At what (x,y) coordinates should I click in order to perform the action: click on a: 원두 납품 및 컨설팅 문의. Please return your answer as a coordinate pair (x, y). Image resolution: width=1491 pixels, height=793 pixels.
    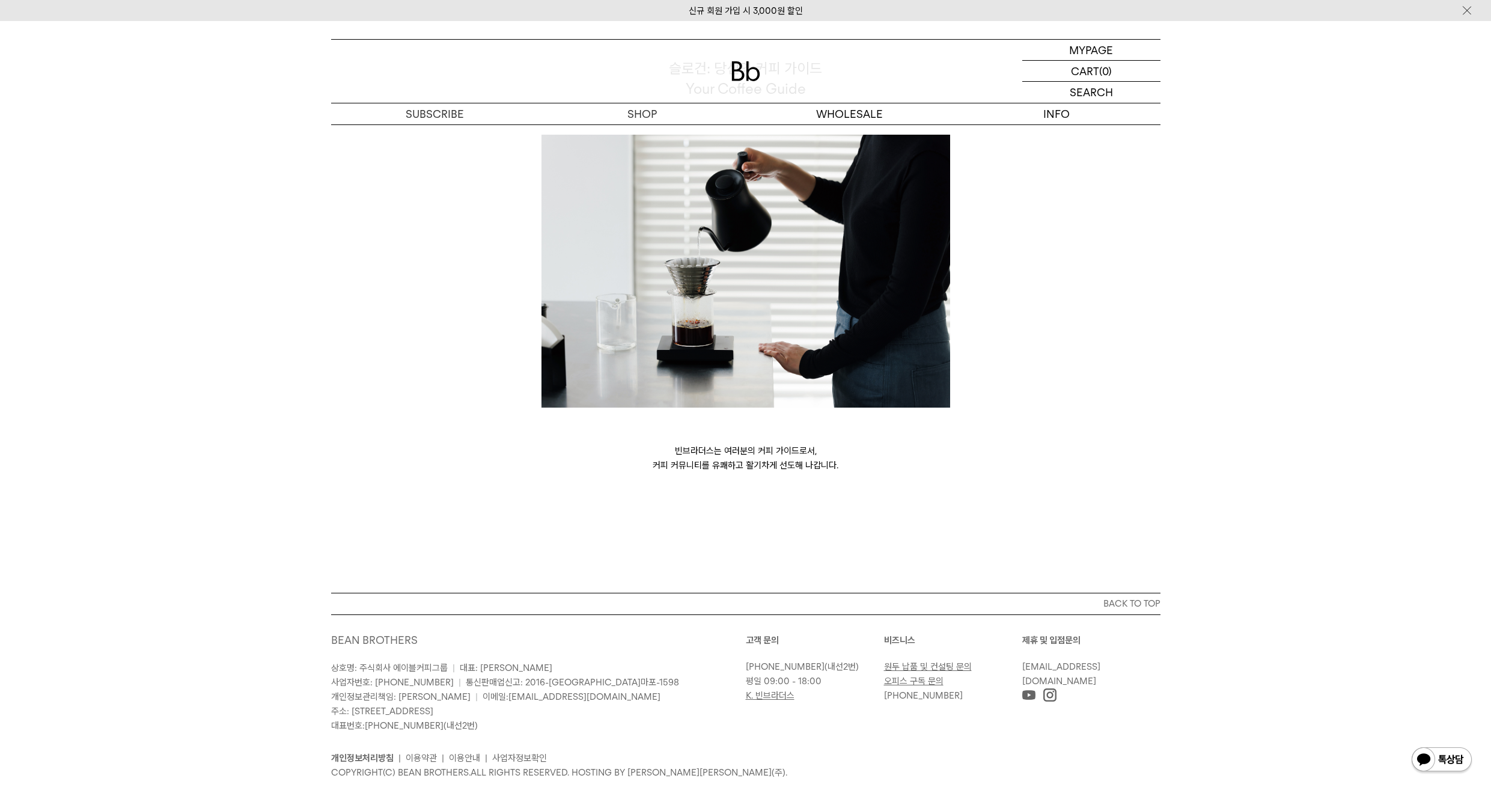
    Looking at the image, I should click on (928, 667).